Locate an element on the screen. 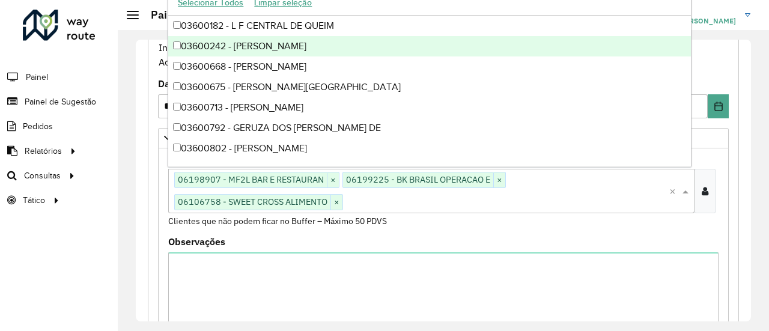 The image size is (769, 331). span: Pedidos is located at coordinates (38, 126).